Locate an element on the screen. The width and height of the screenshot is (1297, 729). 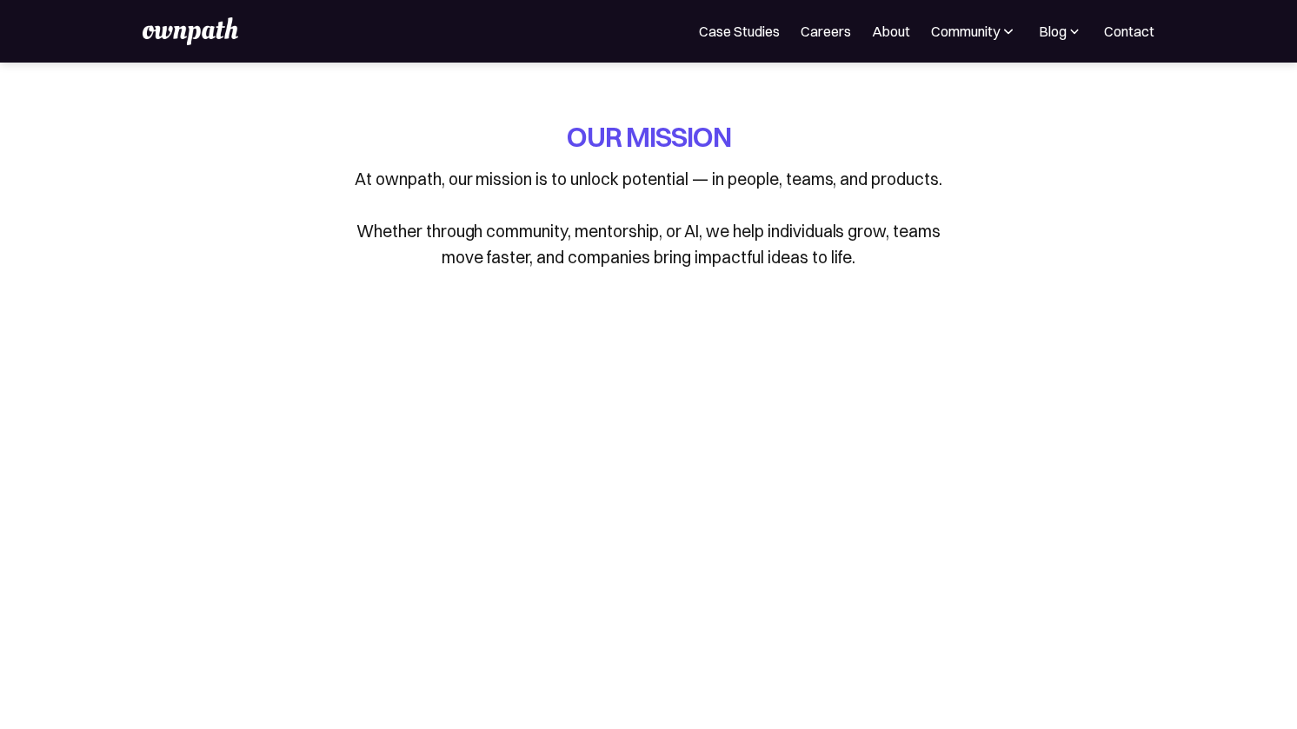
a: About is located at coordinates (891, 31).